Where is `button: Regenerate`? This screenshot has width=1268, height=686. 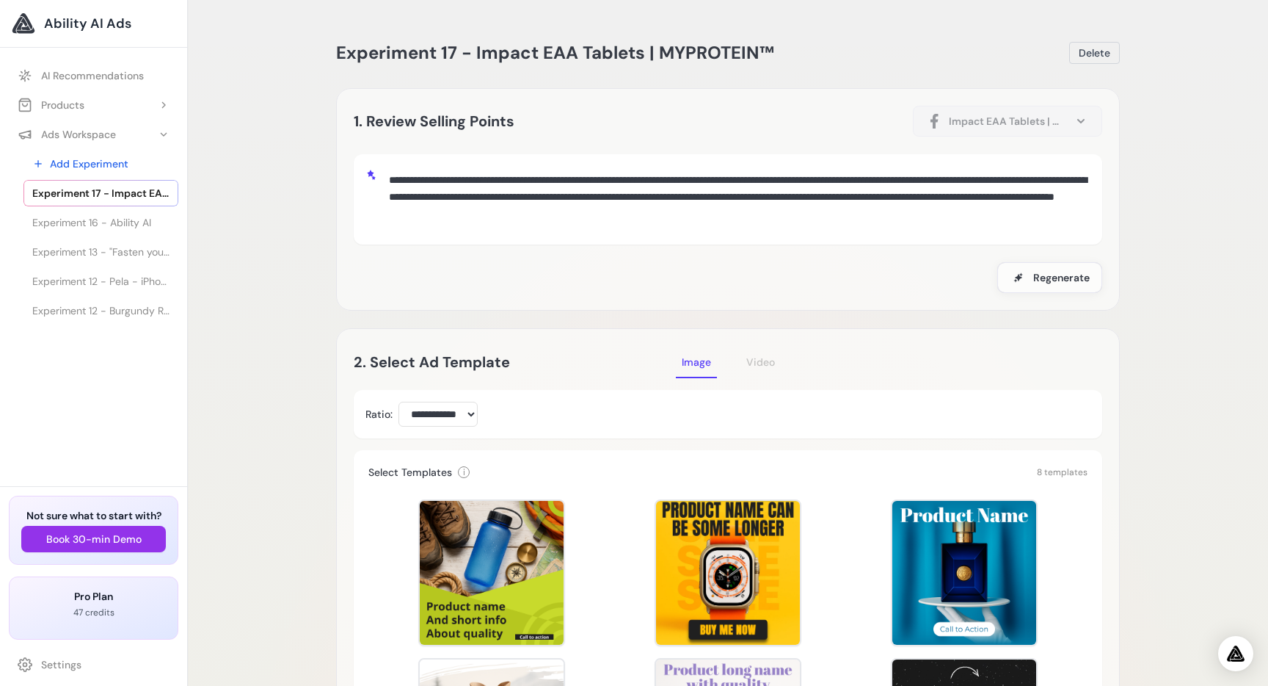 button: Regenerate is located at coordinates (1050, 277).